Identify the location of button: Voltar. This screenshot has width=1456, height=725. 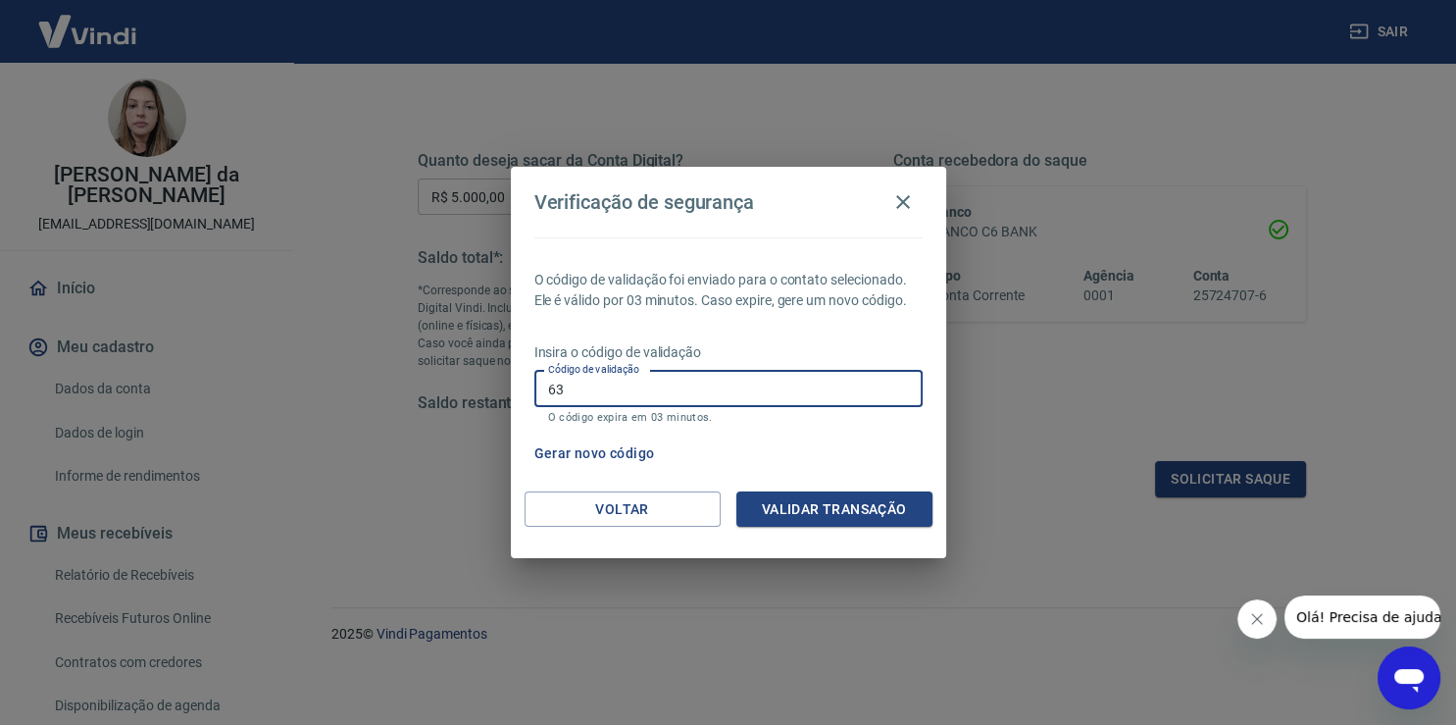
(623, 509).